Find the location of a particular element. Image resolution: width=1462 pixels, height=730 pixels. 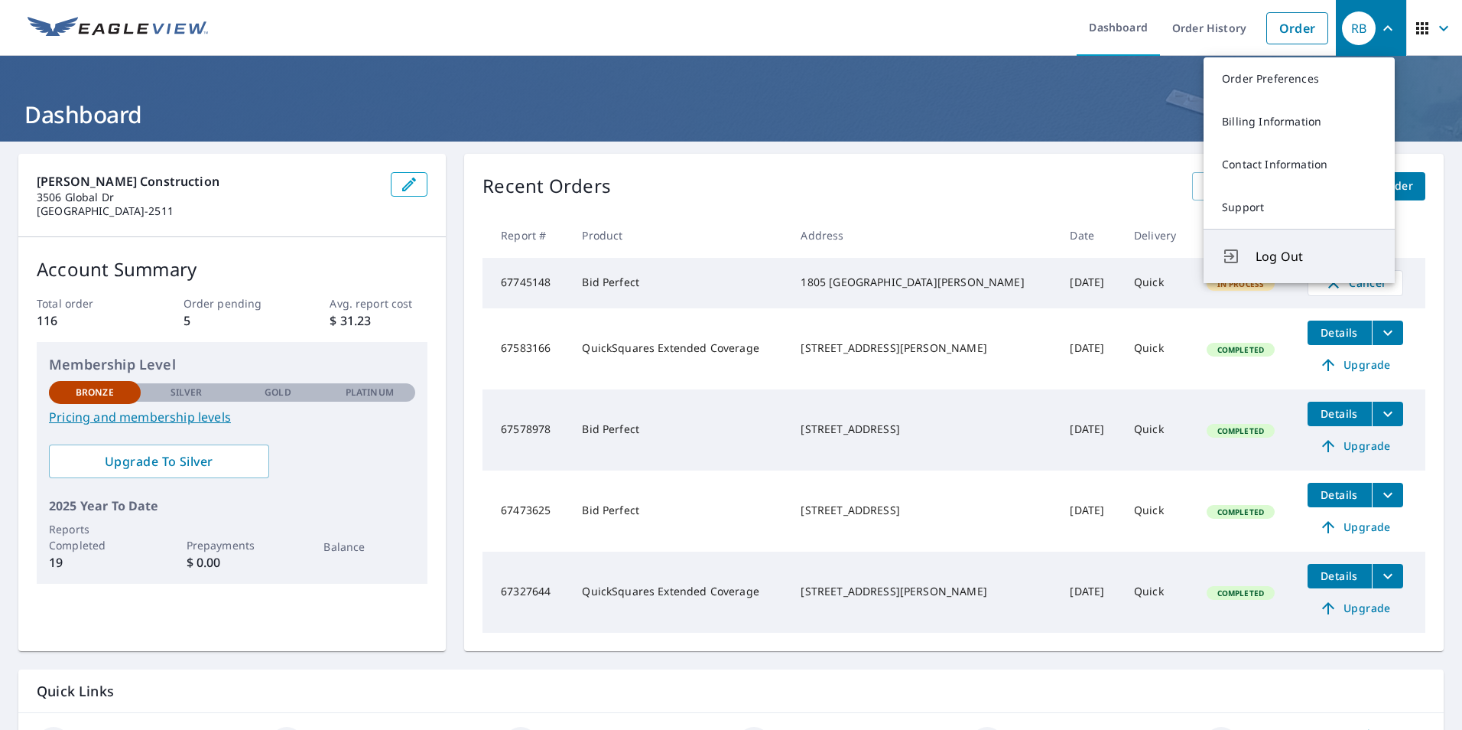

p: Total order is located at coordinates (86, 303).